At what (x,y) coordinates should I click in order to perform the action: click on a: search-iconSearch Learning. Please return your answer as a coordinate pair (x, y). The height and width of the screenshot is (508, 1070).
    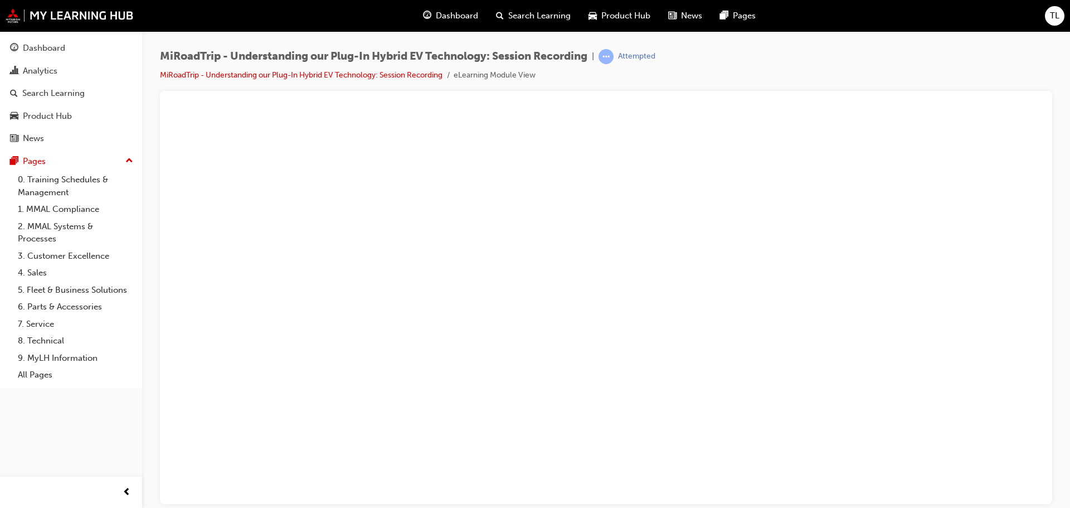
    Looking at the image, I should click on (533, 16).